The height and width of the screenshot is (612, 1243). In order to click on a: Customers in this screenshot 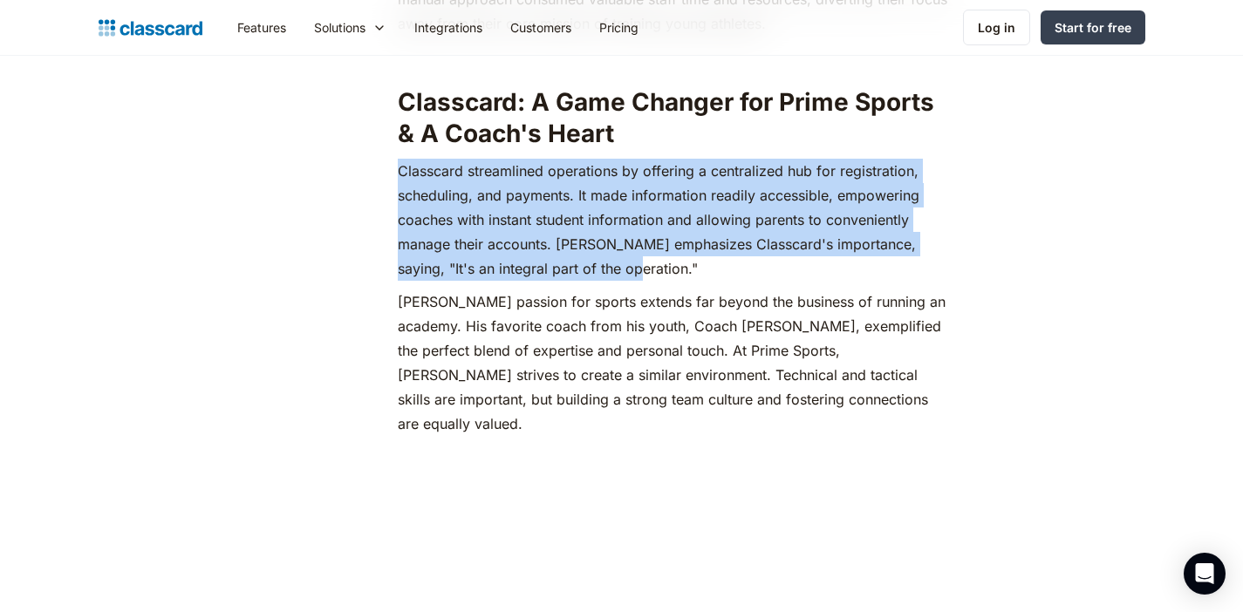, I will do `click(541, 27)`.